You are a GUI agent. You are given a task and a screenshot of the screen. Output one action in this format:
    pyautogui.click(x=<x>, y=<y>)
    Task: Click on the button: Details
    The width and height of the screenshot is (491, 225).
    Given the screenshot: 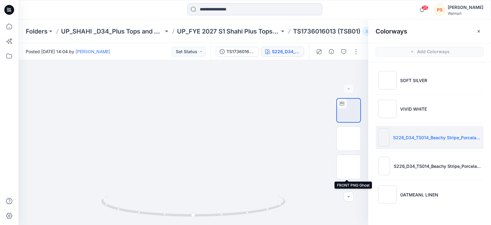 What is the action you would take?
    pyautogui.click(x=332, y=52)
    